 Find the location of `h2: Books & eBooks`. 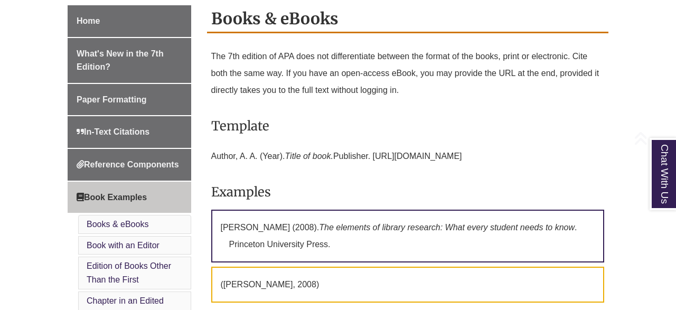

h2: Books & eBooks is located at coordinates (407, 19).